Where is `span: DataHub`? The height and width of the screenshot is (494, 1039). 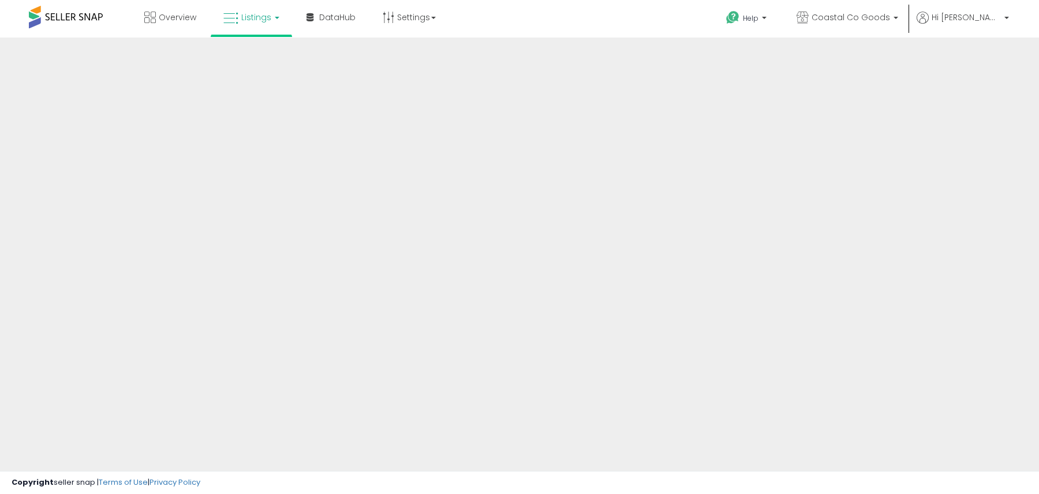
span: DataHub is located at coordinates (337, 17).